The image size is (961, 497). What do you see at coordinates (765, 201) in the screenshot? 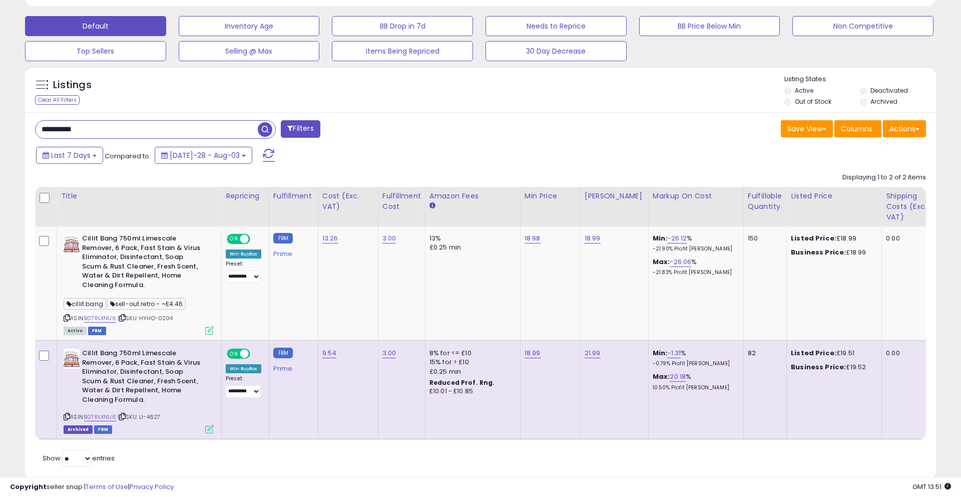
I see `div: Fulfillable Quantity` at bounding box center [765, 201].